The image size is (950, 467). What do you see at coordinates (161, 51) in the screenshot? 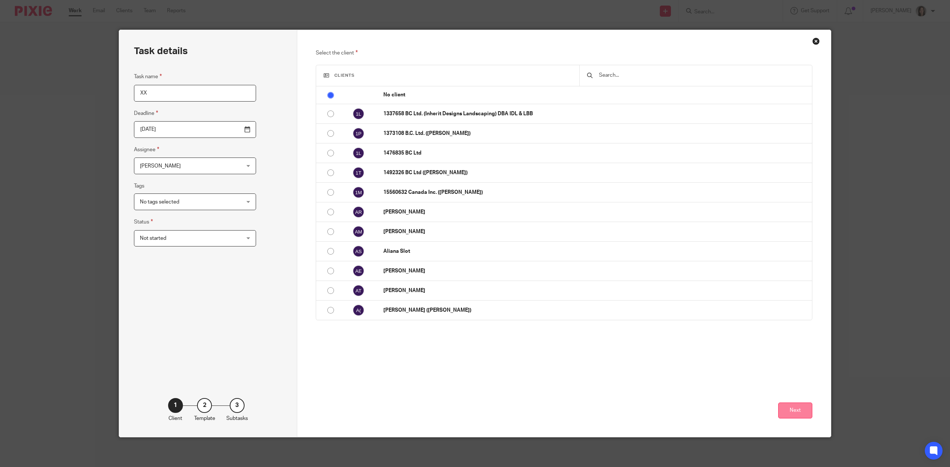
I see `h2: Task details` at bounding box center [161, 51].